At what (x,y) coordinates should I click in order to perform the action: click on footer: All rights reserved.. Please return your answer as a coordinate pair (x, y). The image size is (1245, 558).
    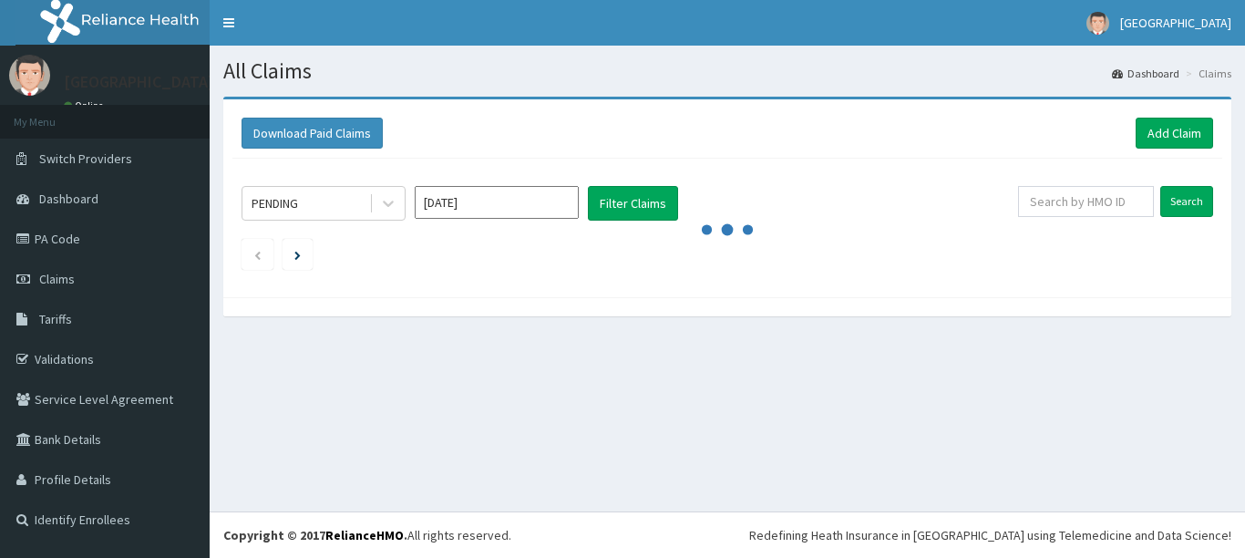
    Looking at the image, I should click on (727, 534).